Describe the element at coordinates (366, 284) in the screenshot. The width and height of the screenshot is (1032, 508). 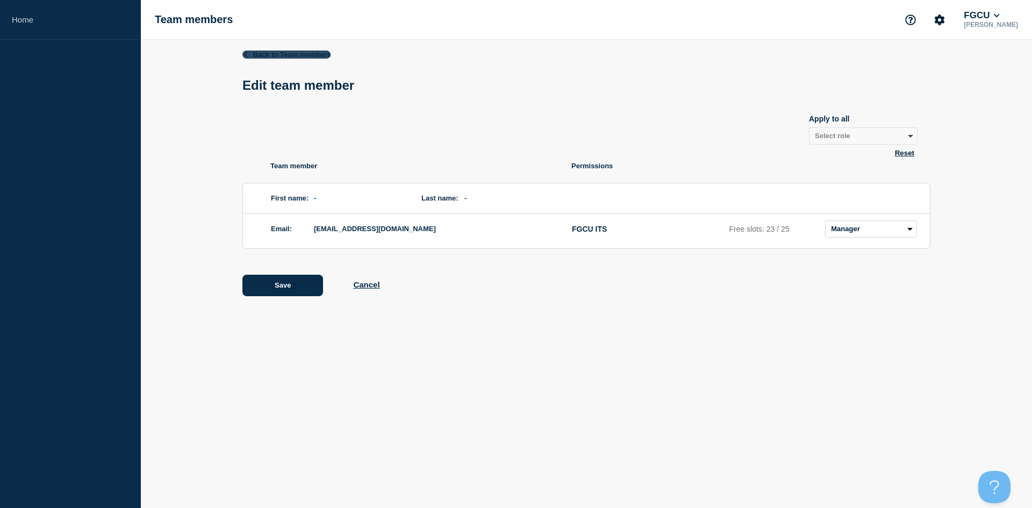
I see `button: Cancel` at that location.